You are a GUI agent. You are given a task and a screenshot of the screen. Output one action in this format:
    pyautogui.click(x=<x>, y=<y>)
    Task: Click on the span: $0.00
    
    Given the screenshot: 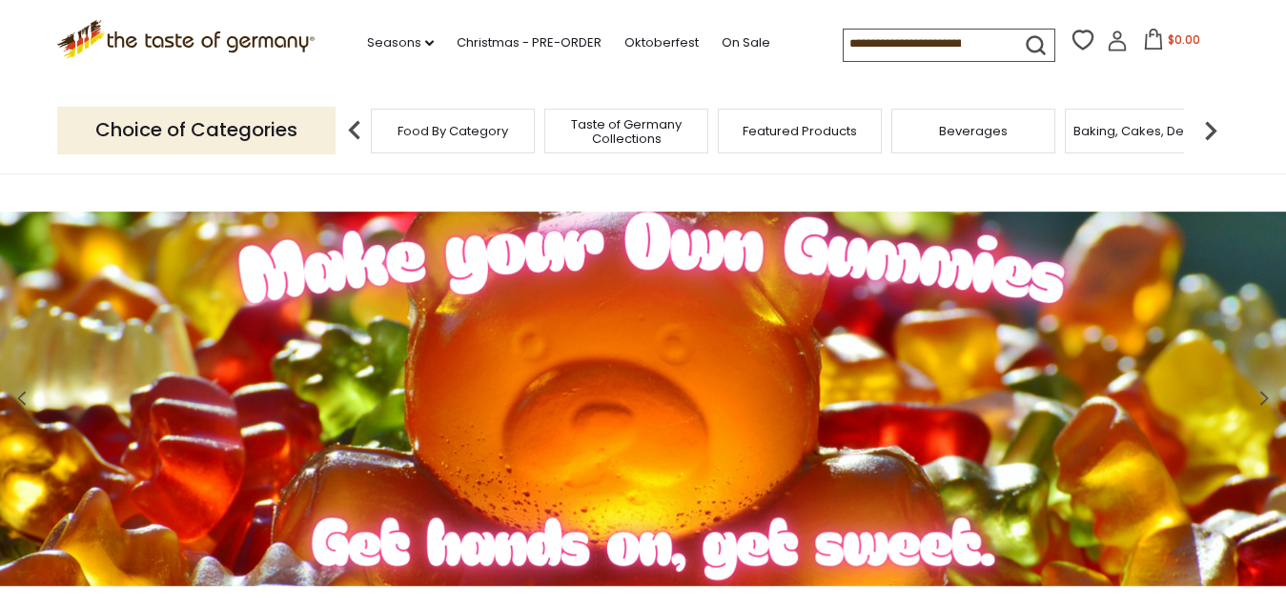 What is the action you would take?
    pyautogui.click(x=1184, y=39)
    